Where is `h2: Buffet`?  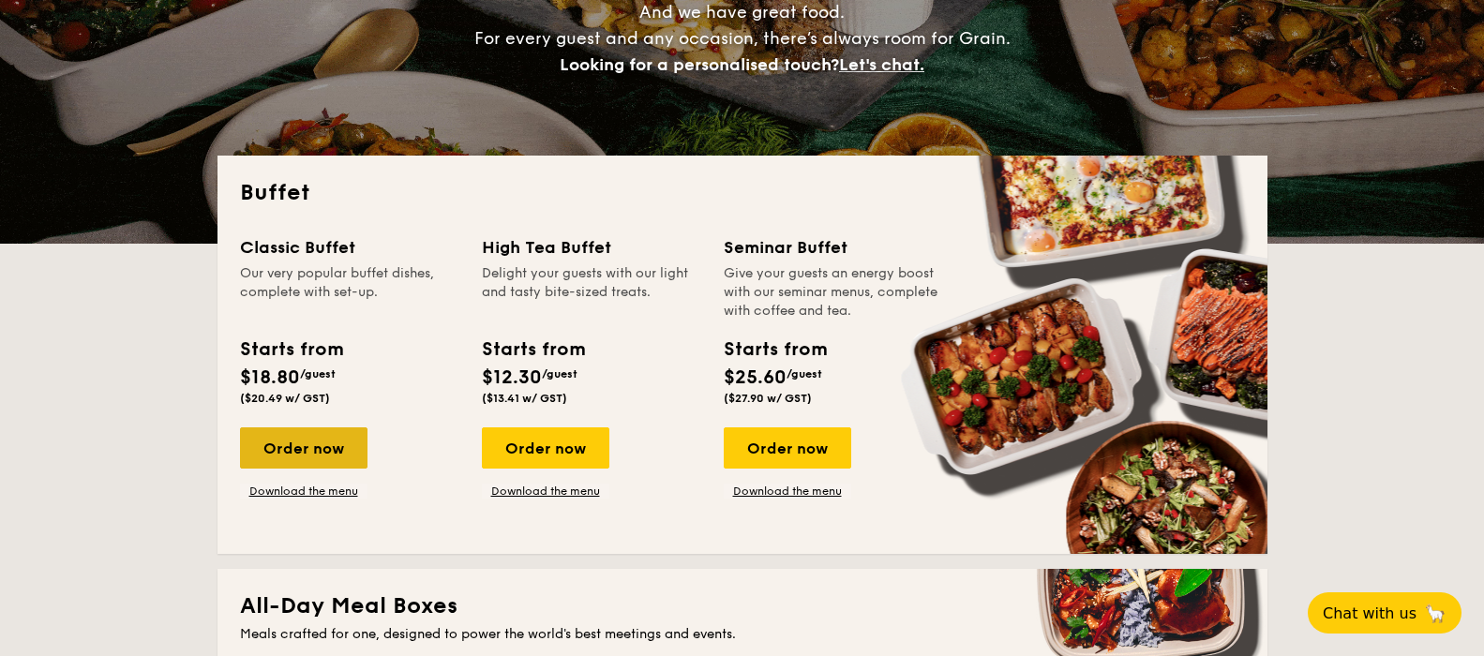 h2: Buffet is located at coordinates (743, 193).